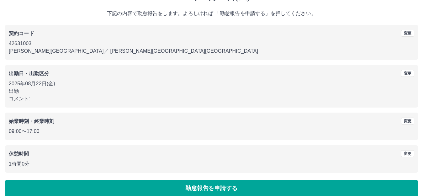 The height and width of the screenshot is (196, 423). Describe the element at coordinates (21, 33) in the screenshot. I see `b: 契約コード` at that location.